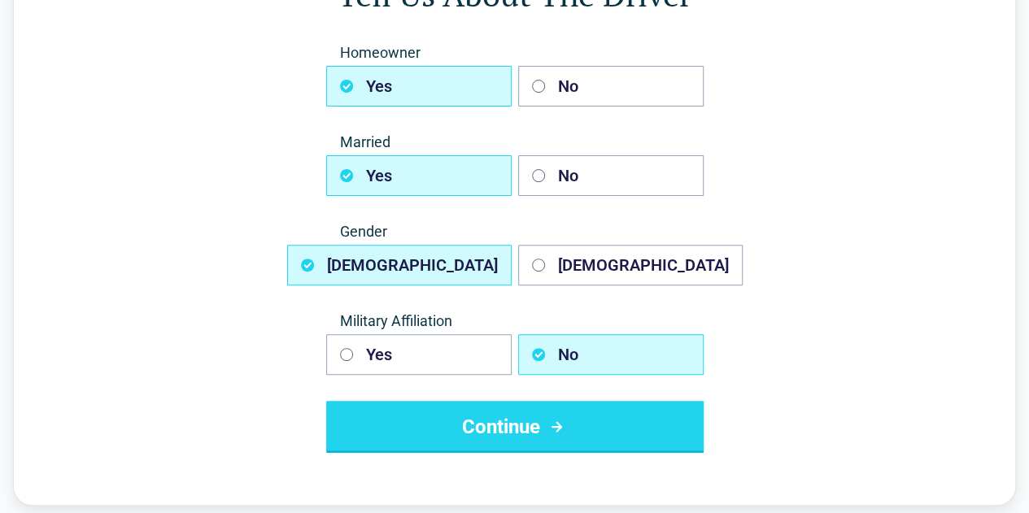 This screenshot has height=513, width=1029. What do you see at coordinates (515, 53) in the screenshot?
I see `span: Homeowner` at bounding box center [515, 53].